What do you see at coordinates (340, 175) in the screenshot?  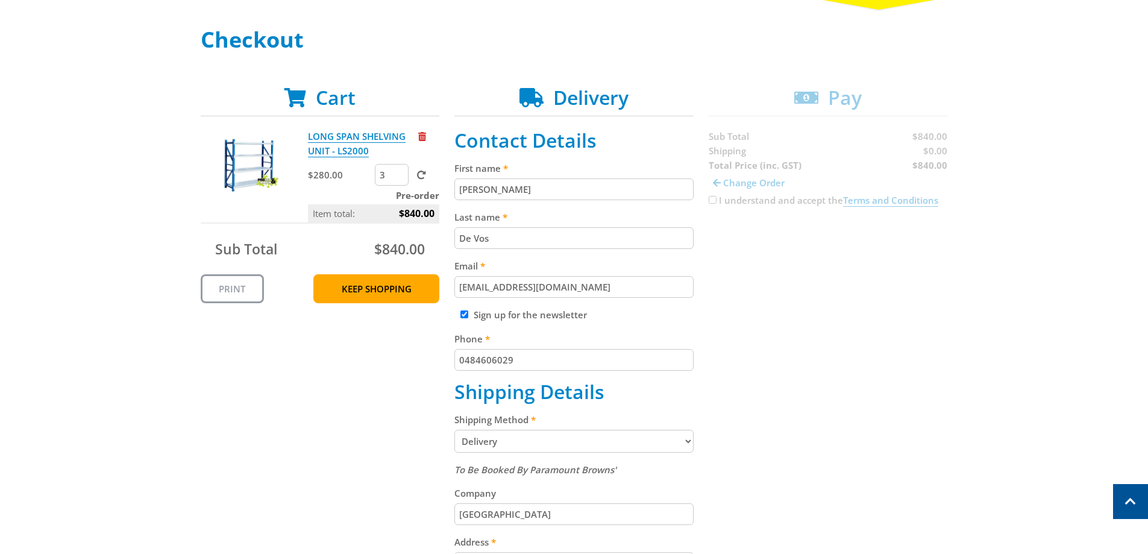 I see `p: $280.00` at bounding box center [340, 175].